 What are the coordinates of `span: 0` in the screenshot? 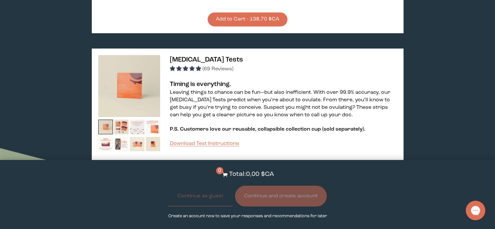 It's located at (220, 171).